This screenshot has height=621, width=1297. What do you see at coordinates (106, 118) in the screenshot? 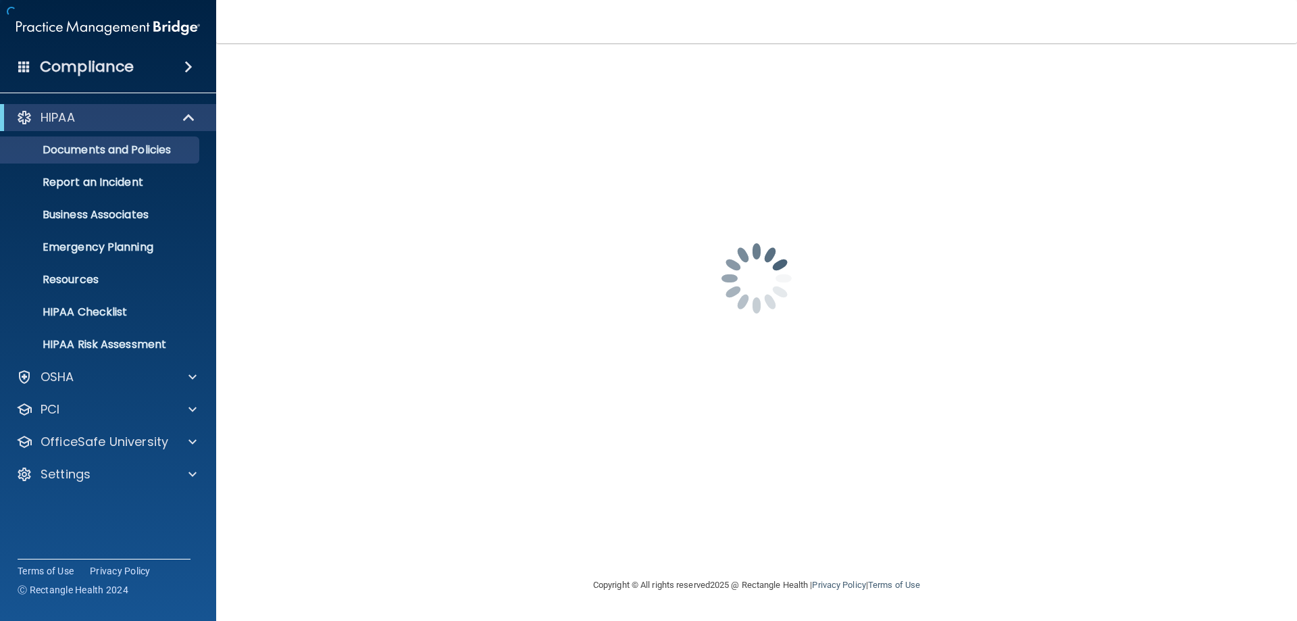
I see `a: HIPAA` at bounding box center [106, 118].